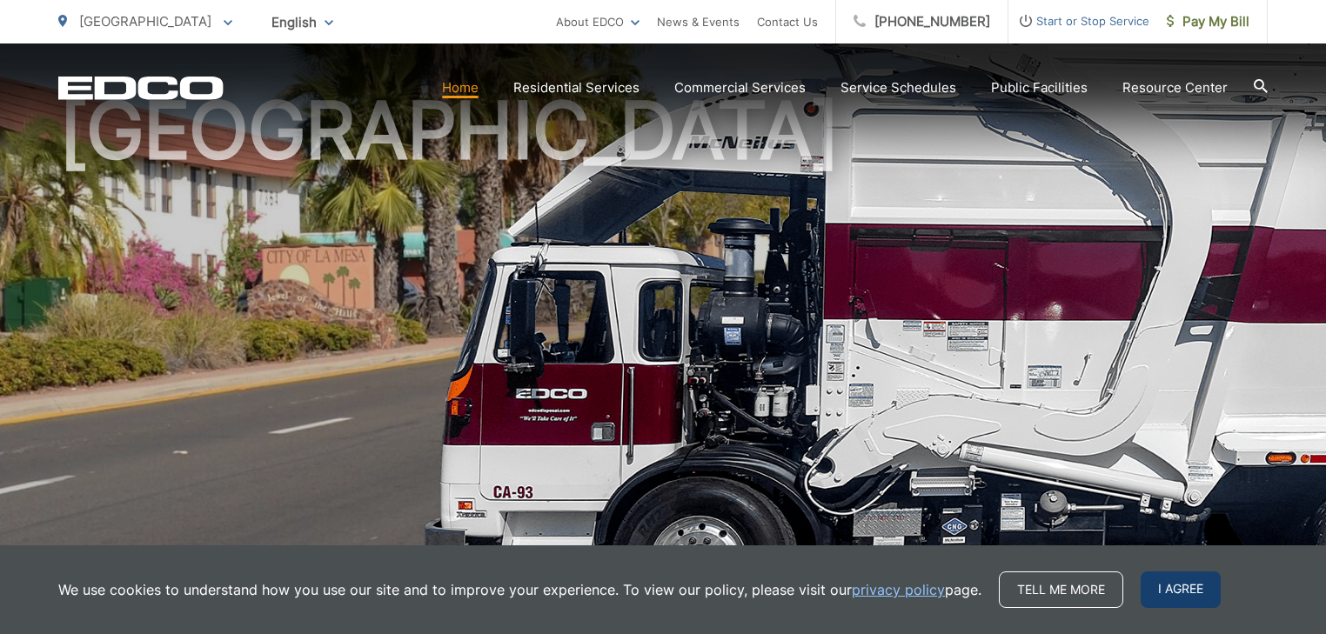 The width and height of the screenshot is (1326, 634). I want to click on a: Commercial Services, so click(740, 88).